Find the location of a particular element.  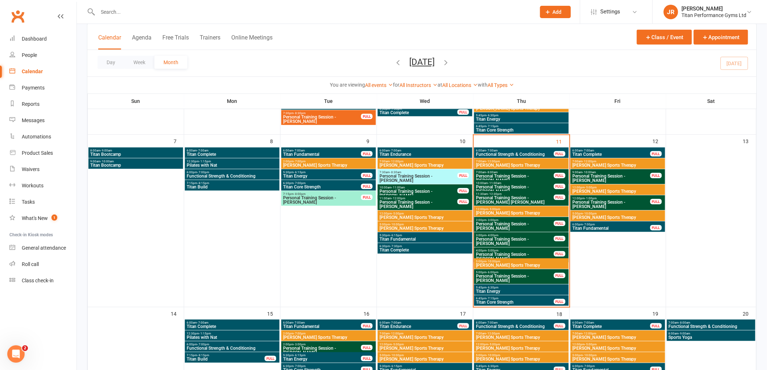

strong: You are viewing is located at coordinates (347, 85).